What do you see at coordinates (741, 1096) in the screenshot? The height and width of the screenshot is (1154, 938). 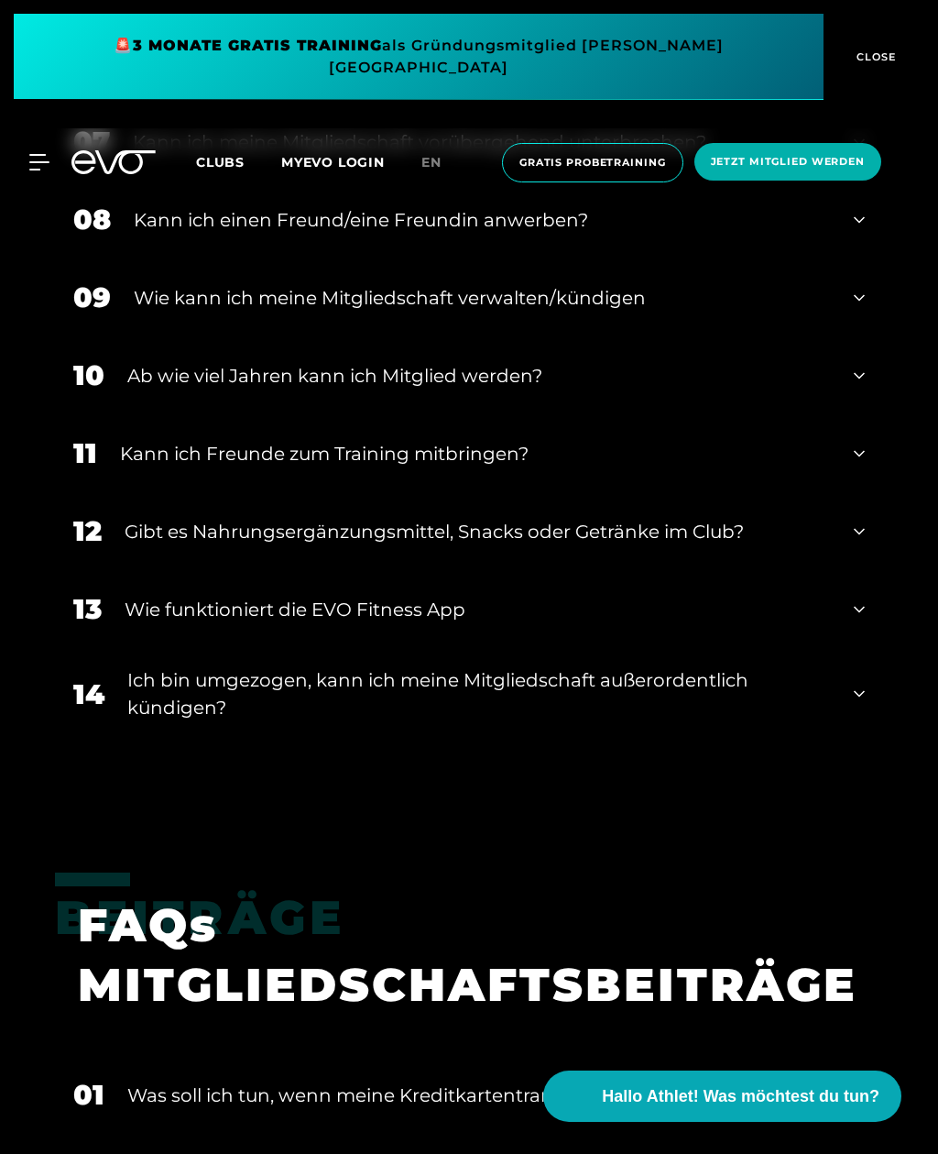 I see `span: Hallo Athlet! Was möchtest du tun?` at bounding box center [741, 1096].